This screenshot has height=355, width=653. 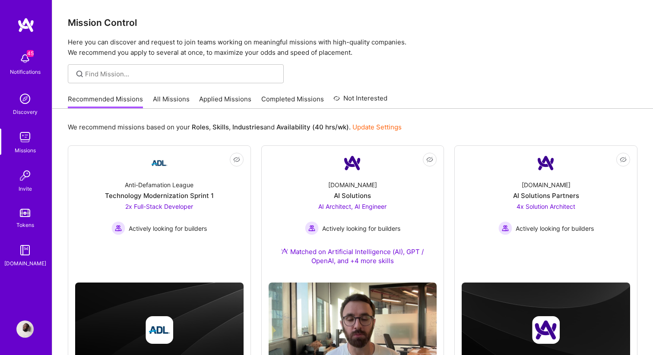 What do you see at coordinates (200, 127) in the screenshot?
I see `b: Roles` at bounding box center [200, 127].